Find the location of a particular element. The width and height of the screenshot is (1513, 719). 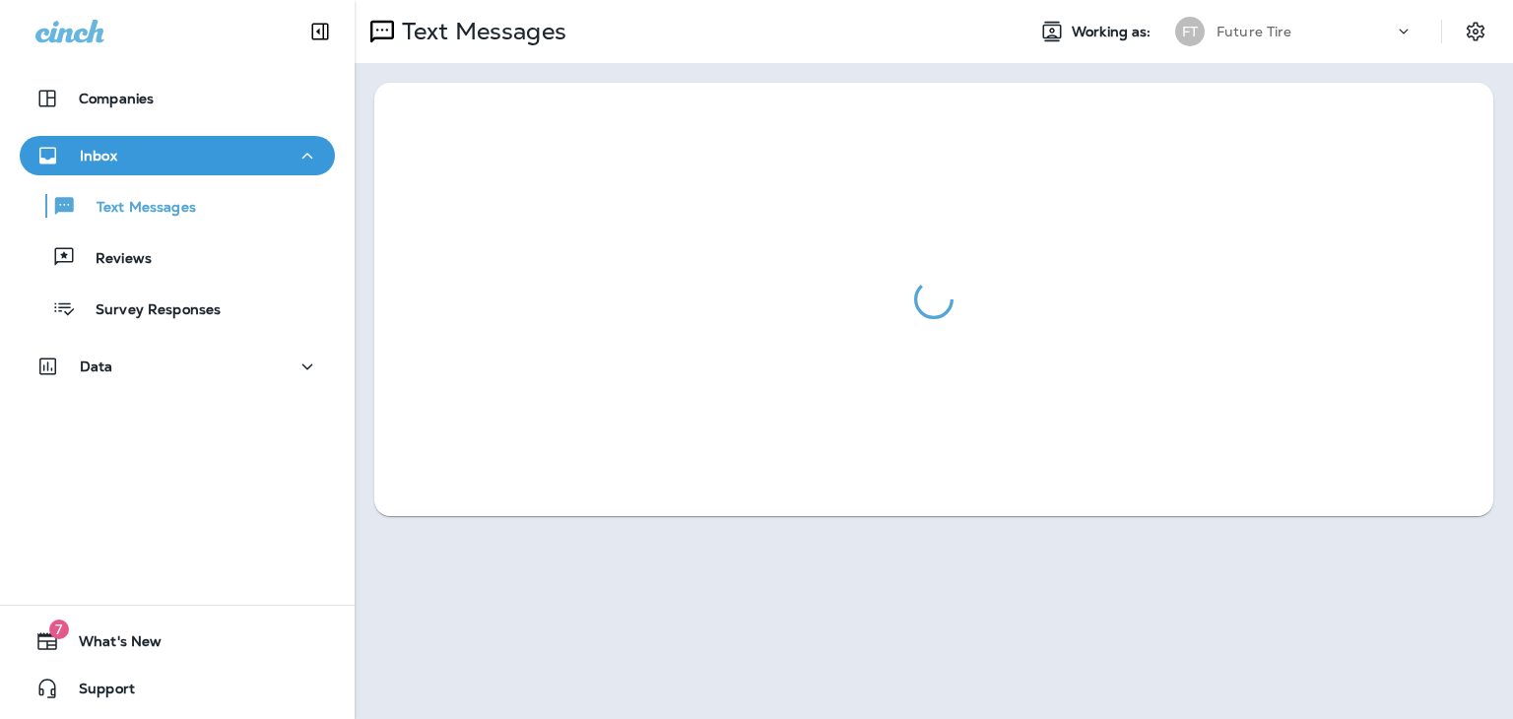

p: Data is located at coordinates (97, 366).